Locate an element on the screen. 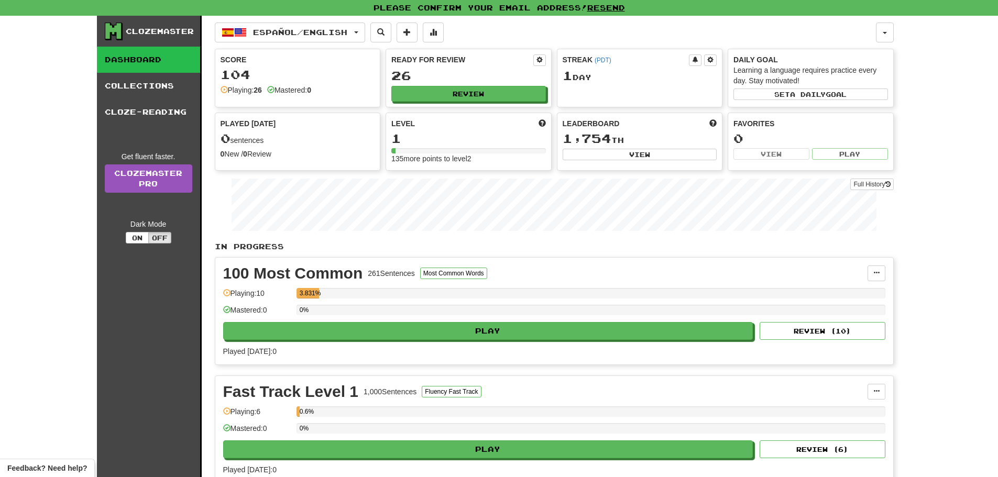 Image resolution: width=998 pixels, height=477 pixels. a: (PDT) is located at coordinates (603, 60).